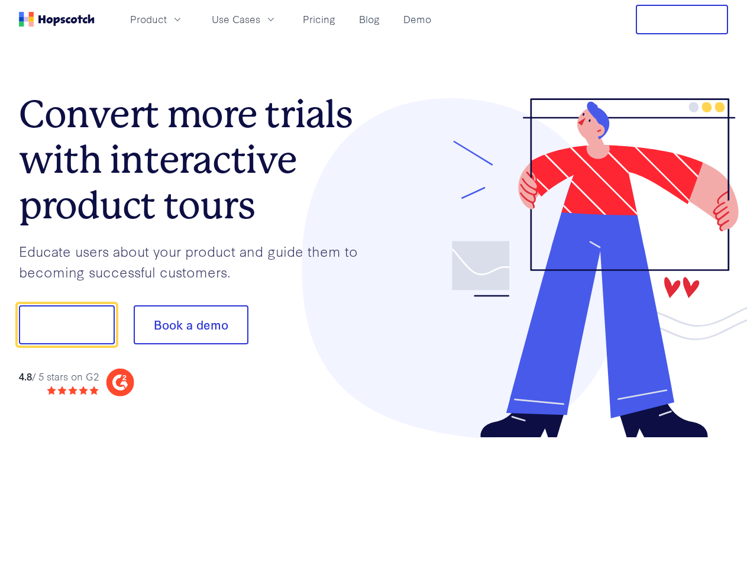 This screenshot has width=747, height=568. I want to click on a: Pricing, so click(319, 19).